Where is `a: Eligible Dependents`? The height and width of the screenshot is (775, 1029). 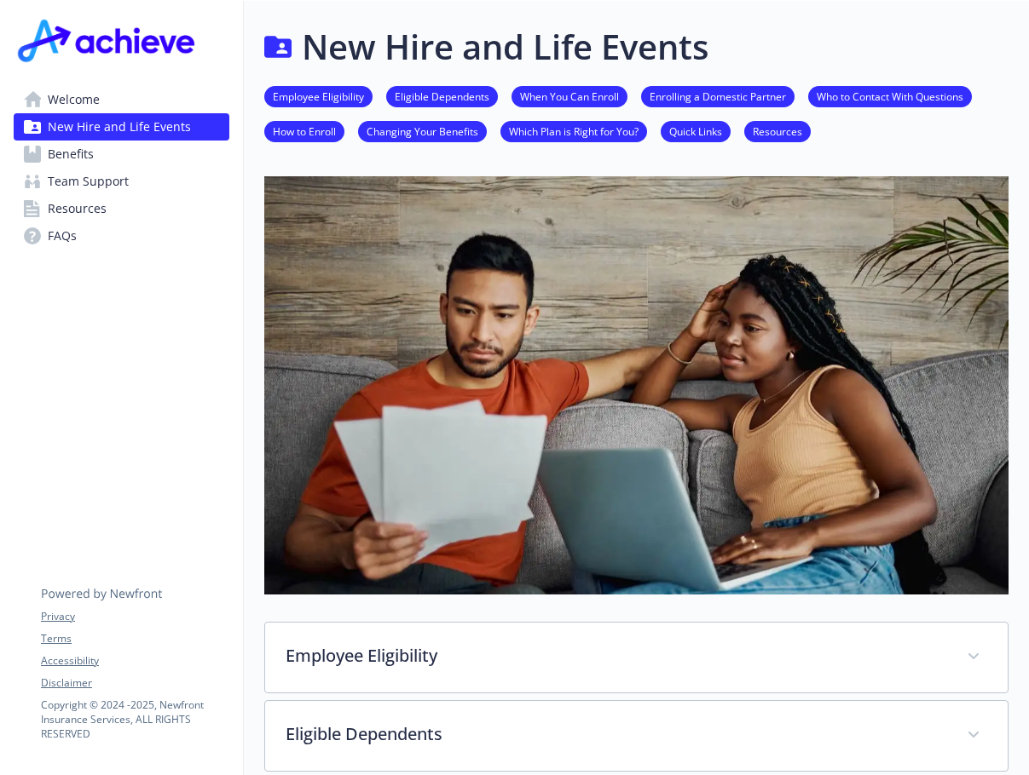 a: Eligible Dependents is located at coordinates (441, 95).